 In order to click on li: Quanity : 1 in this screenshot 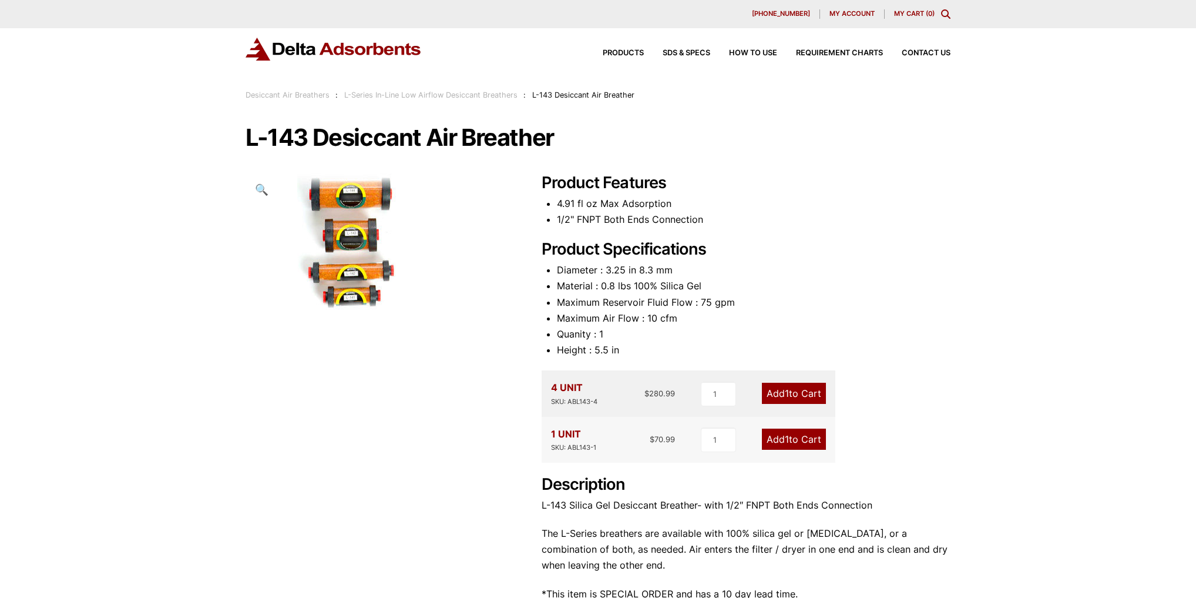, I will do `click(754, 334)`.